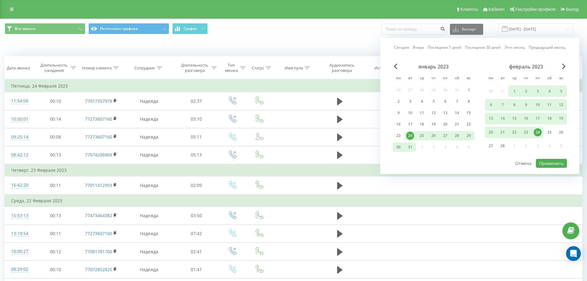 The height and width of the screenshot is (281, 587). I want to click on div: чт 26 янв. 2023 г., so click(434, 136).